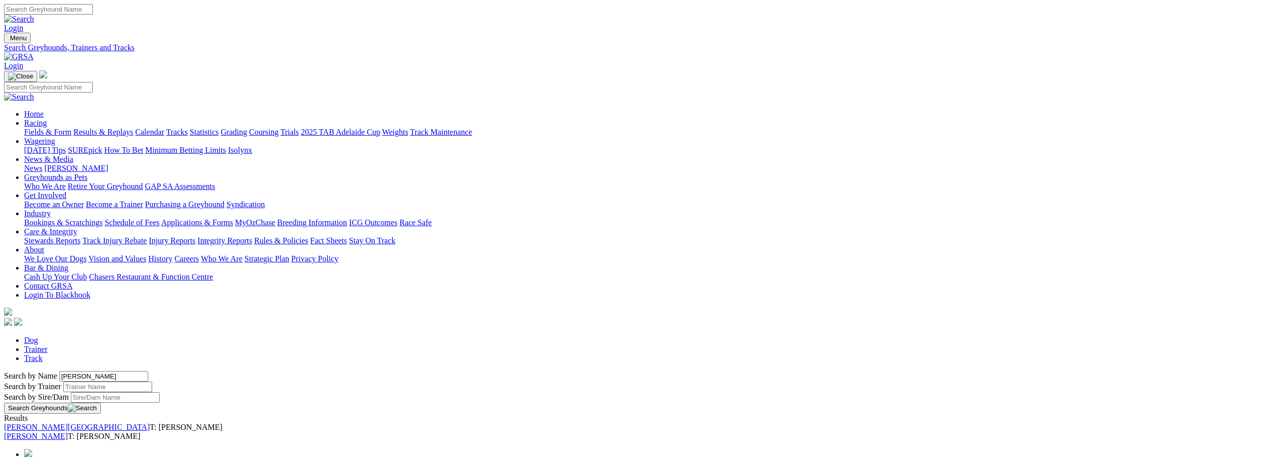  What do you see at coordinates (103, 376) in the screenshot?
I see `input: Search by Greyhound name` at bounding box center [103, 376].